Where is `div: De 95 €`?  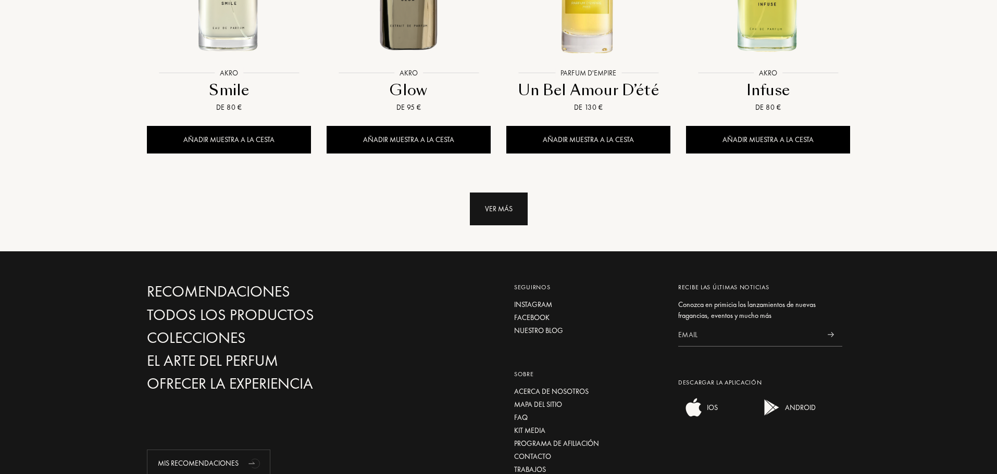 div: De 95 € is located at coordinates (408, 107).